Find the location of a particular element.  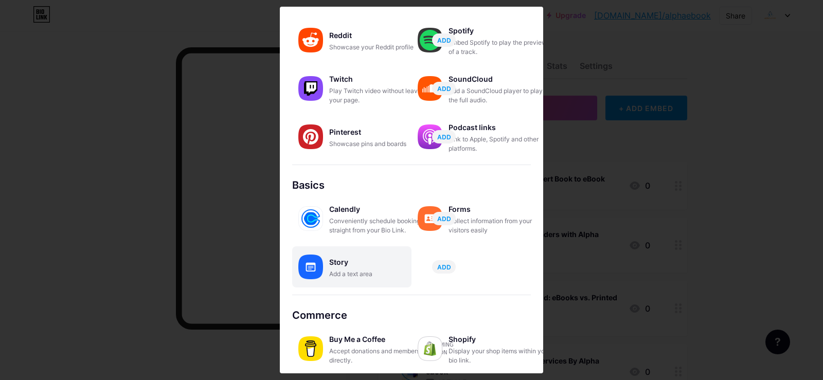

img: spotify is located at coordinates (430, 40).